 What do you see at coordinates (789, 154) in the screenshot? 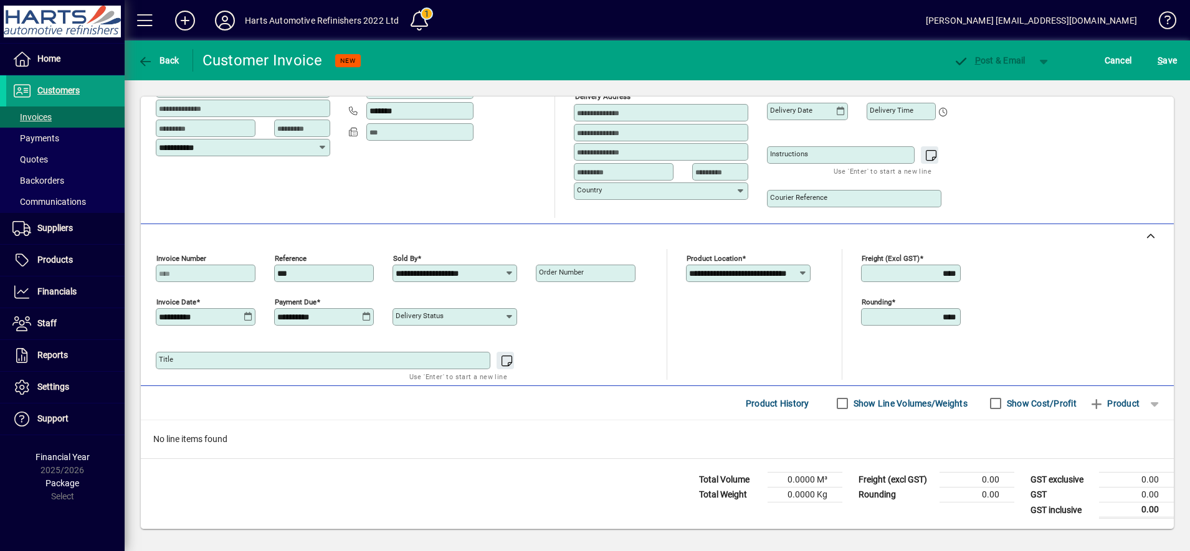
I see `mat-label: Instructions` at bounding box center [789, 154].